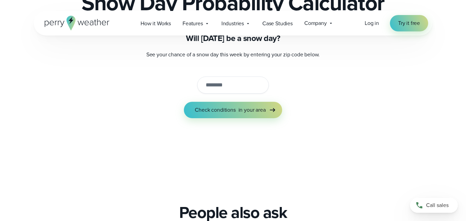 Image resolution: width=466 pixels, height=221 pixels. What do you see at coordinates (252, 110) in the screenshot?
I see `span: in your area` at bounding box center [252, 110].